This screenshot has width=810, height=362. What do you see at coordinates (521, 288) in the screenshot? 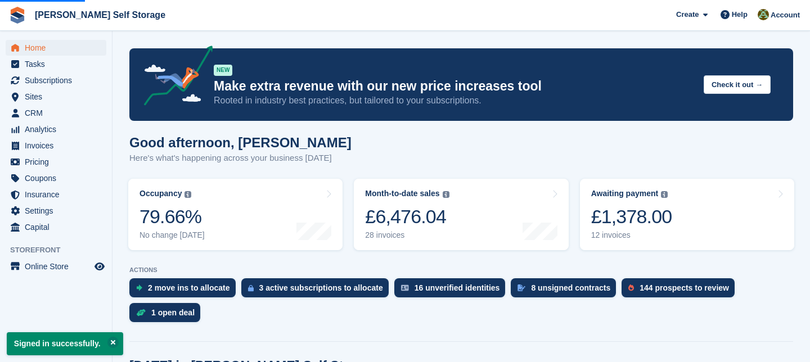
I see `img: contract_signature_icon-13c848040528278c33f63329250d36e43548de30e8caae1d1a13099fd9432cc5.svg` at bounding box center [521, 288].